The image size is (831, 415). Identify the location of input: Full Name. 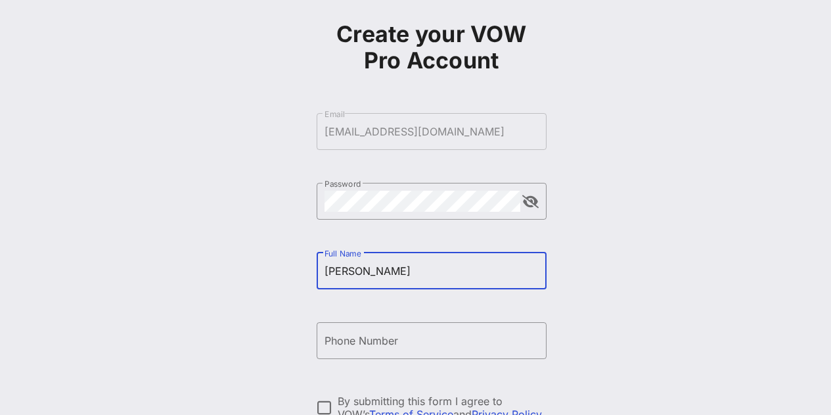
(432, 271).